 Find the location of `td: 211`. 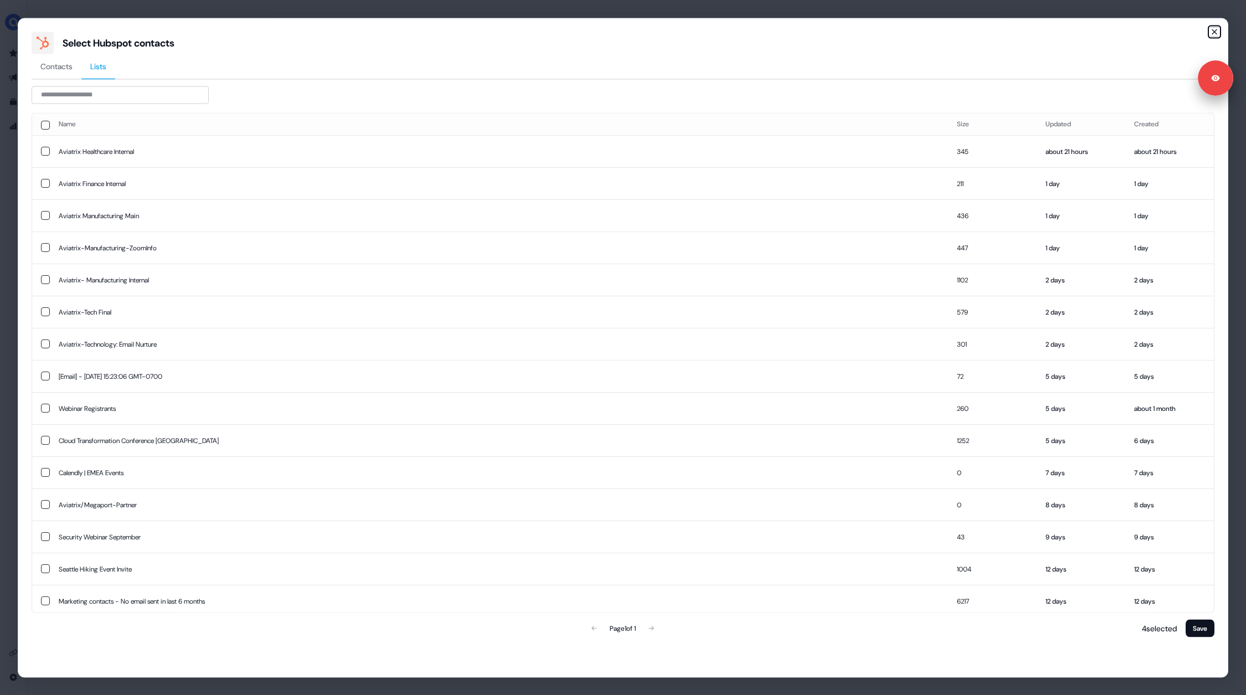

td: 211 is located at coordinates (992, 183).